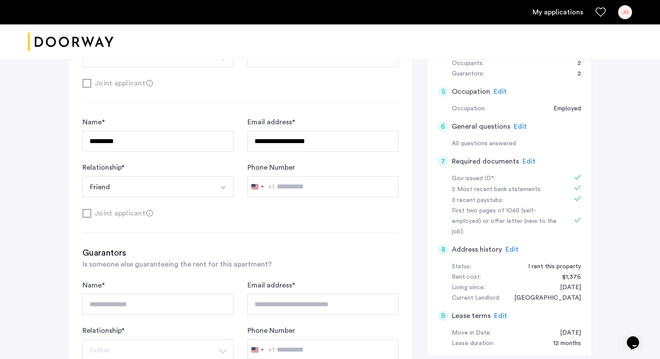  What do you see at coordinates (71, 42) in the screenshot?
I see `img: logo` at bounding box center [71, 42].